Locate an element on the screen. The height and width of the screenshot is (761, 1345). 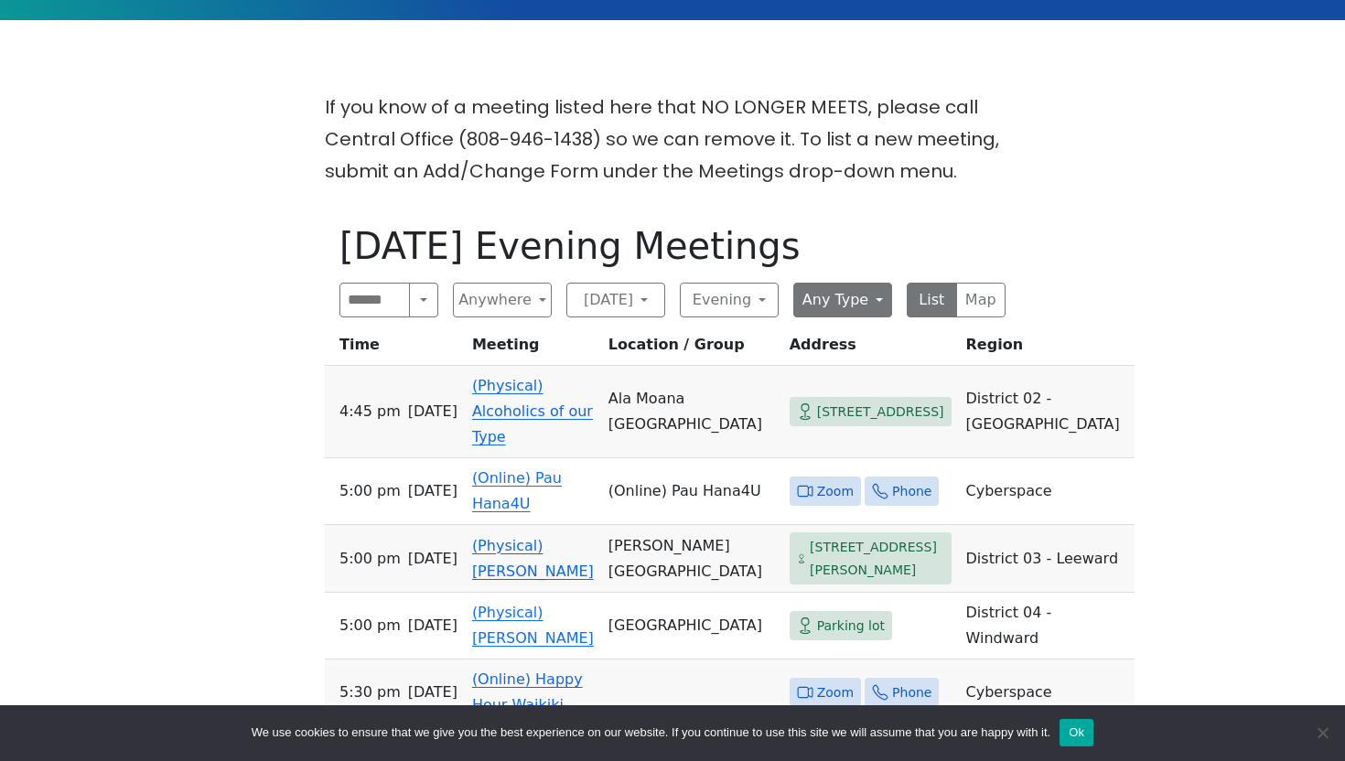
button: Any Type is located at coordinates (843, 300).